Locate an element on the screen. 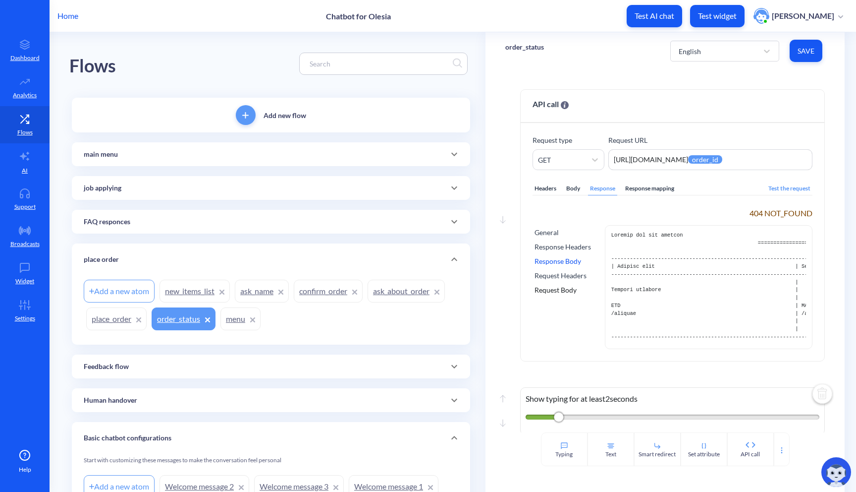  p: Add new flow is located at coordinates (285, 115).